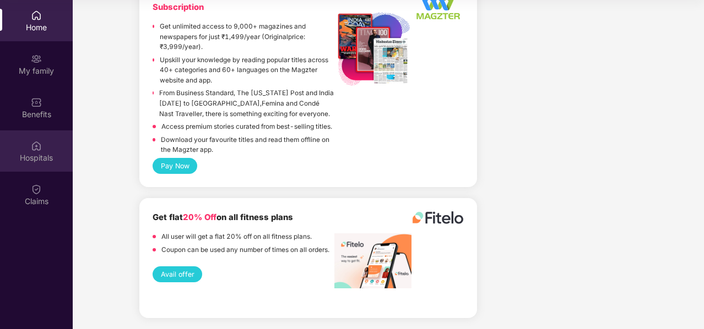 This screenshot has height=329, width=704. What do you see at coordinates (247, 70) in the screenshot?
I see `p: Upskill your knowledge by reading popular titles across 40+ categories and 60+ languages on the M...` at bounding box center [247, 70].